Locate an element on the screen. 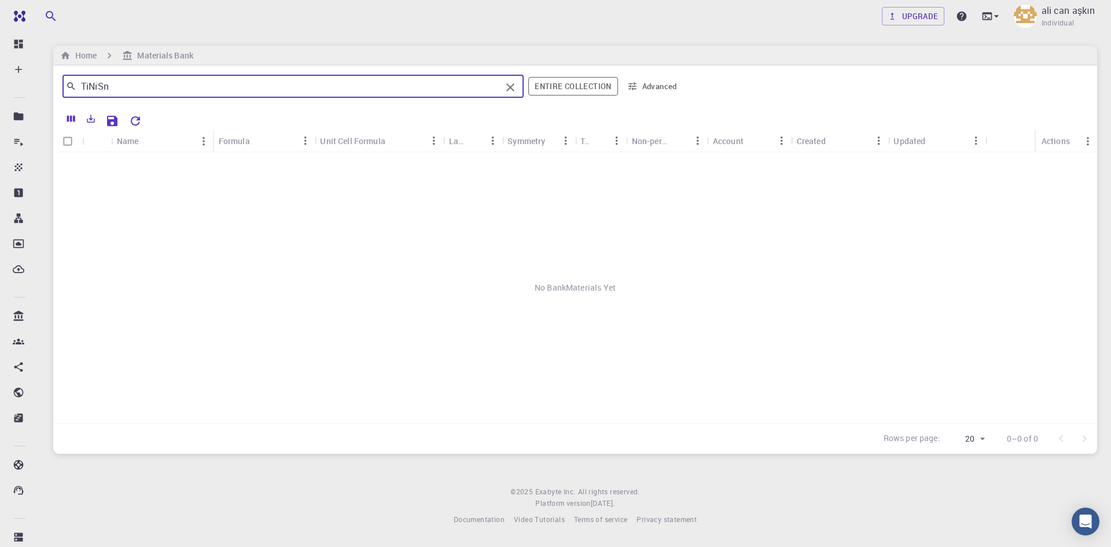 The width and height of the screenshot is (1111, 547). button: Clear is located at coordinates (510, 87).